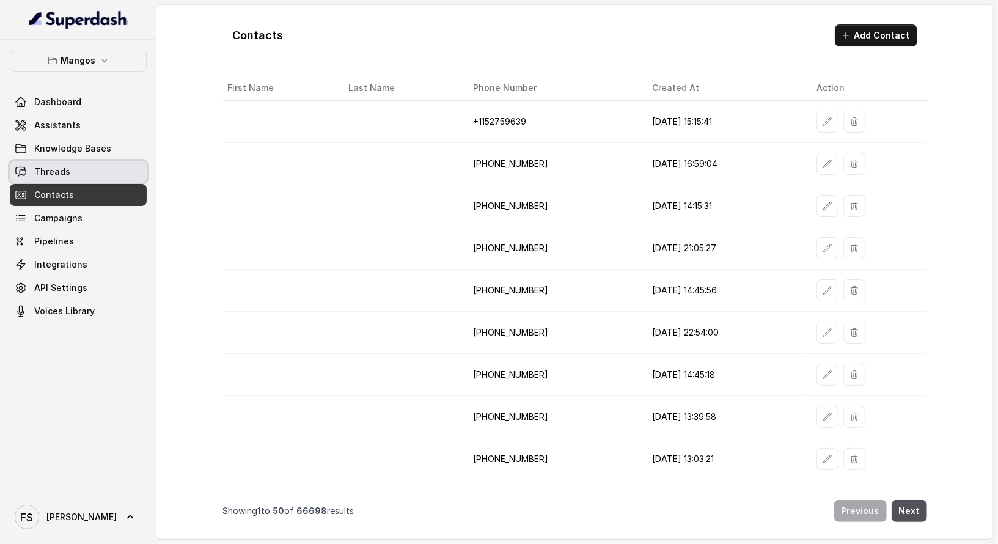 The height and width of the screenshot is (544, 998). I want to click on span: Campaigns, so click(58, 218).